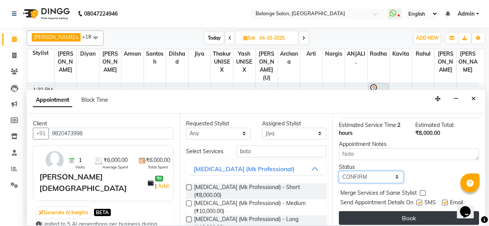 The width and height of the screenshot is (489, 226). What do you see at coordinates (334, 54) in the screenshot?
I see `span: Nargis` at bounding box center [334, 54].